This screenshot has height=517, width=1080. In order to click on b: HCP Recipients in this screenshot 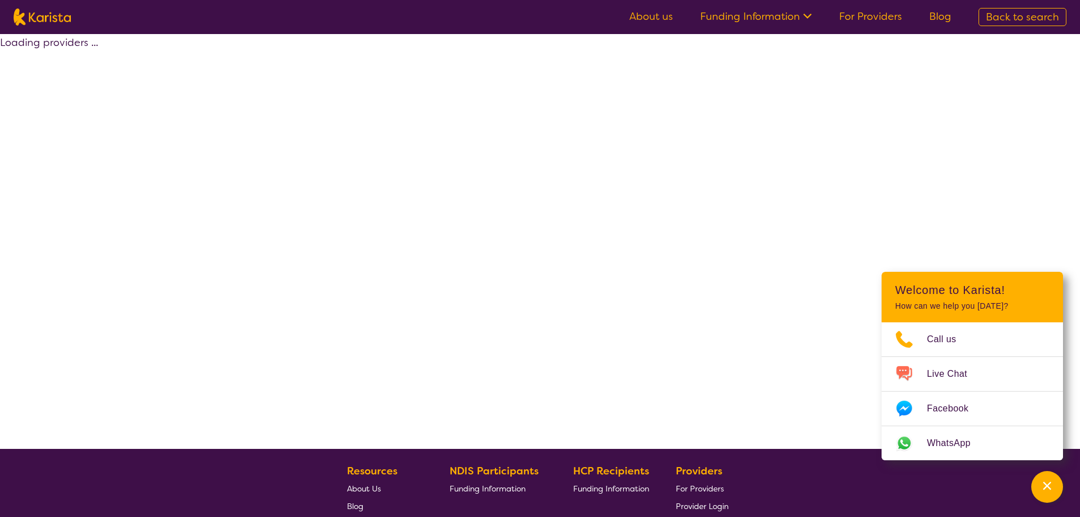, I will do `click(611, 471)`.